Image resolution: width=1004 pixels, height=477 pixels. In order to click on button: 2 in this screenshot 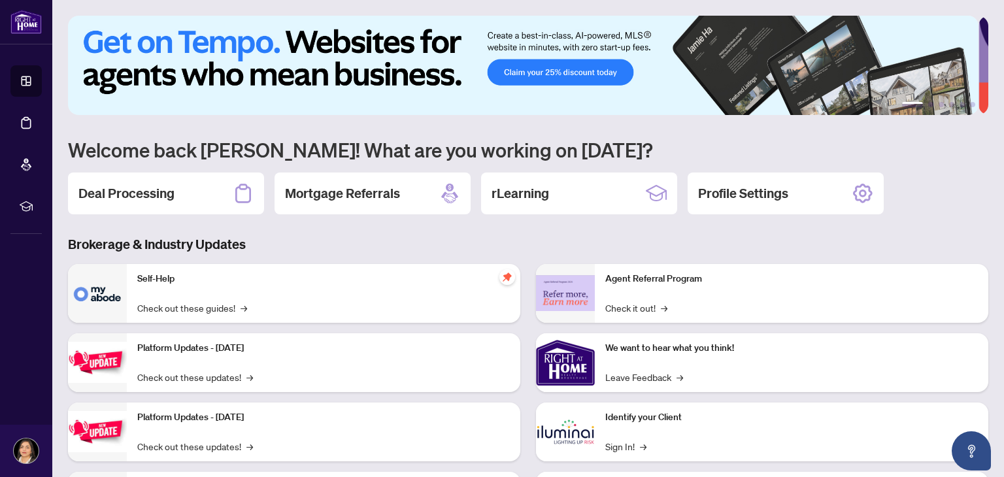, I will do `click(930, 105)`.